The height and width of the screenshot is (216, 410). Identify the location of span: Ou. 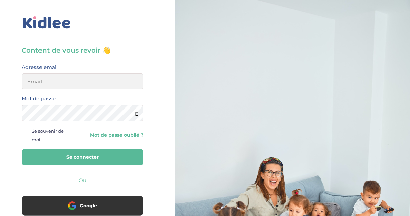
(82, 180).